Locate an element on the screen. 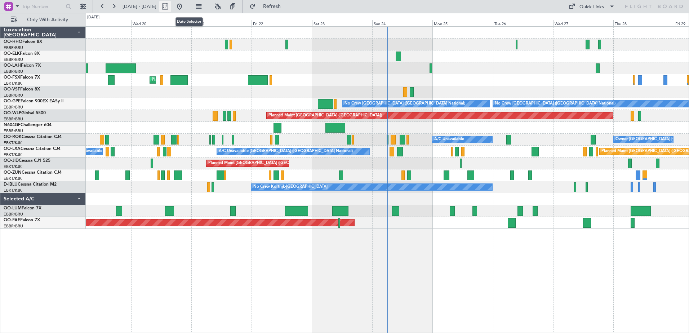  a: OO-LXACessna Citation CJ4 is located at coordinates (32, 149).